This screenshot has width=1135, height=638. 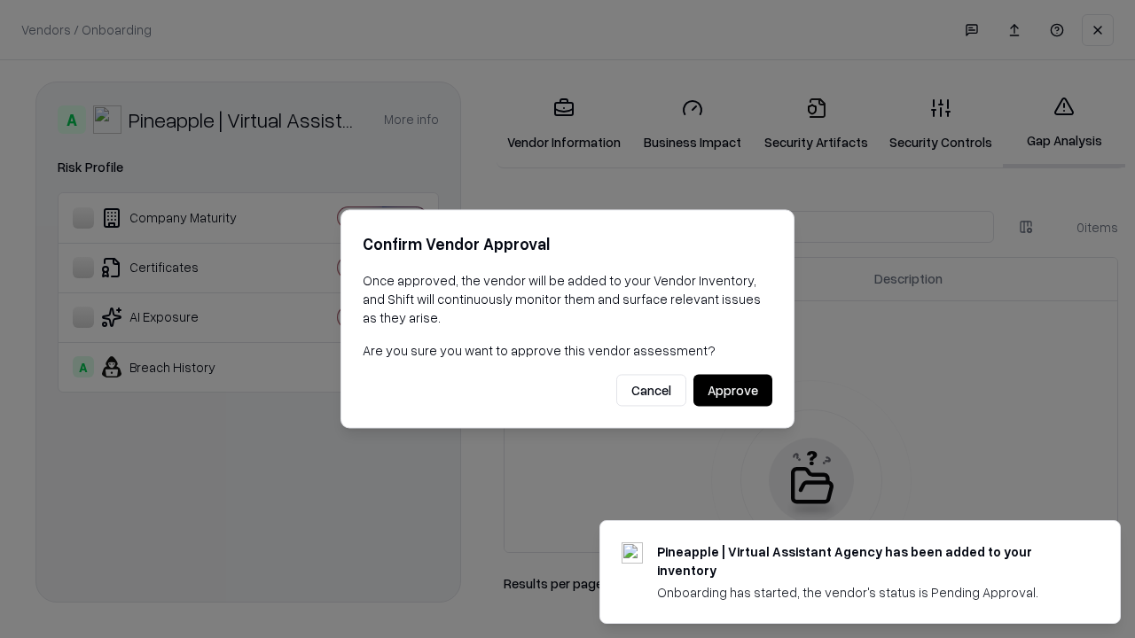 I want to click on div: Onboarding has started, the vendor's status is Pending Approval., so click(x=867, y=592).